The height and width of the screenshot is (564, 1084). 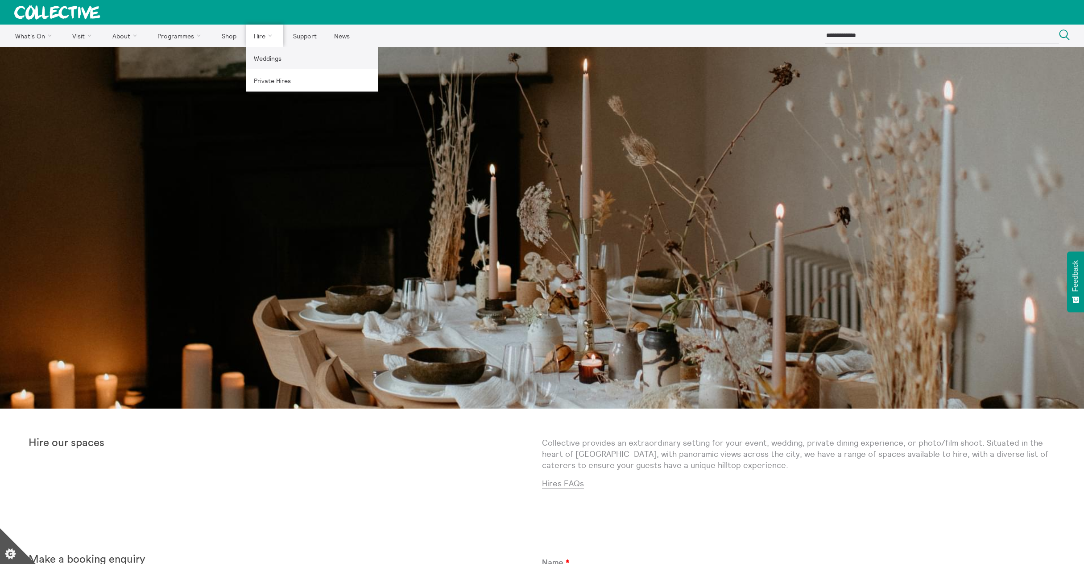 What do you see at coordinates (1076, 276) in the screenshot?
I see `span: Feedback` at bounding box center [1076, 276].